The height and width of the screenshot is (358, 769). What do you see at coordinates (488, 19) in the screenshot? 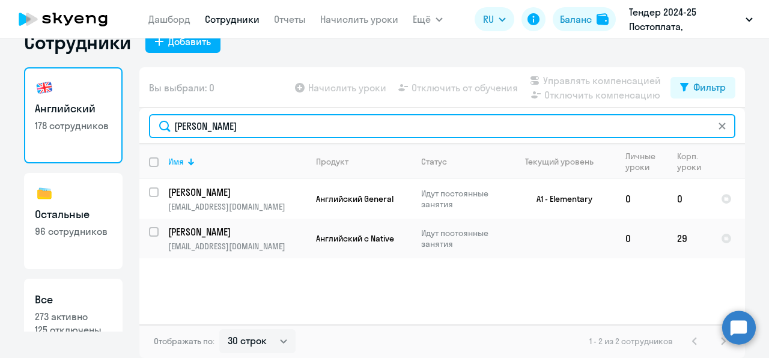
I see `span: RU` at bounding box center [488, 19].